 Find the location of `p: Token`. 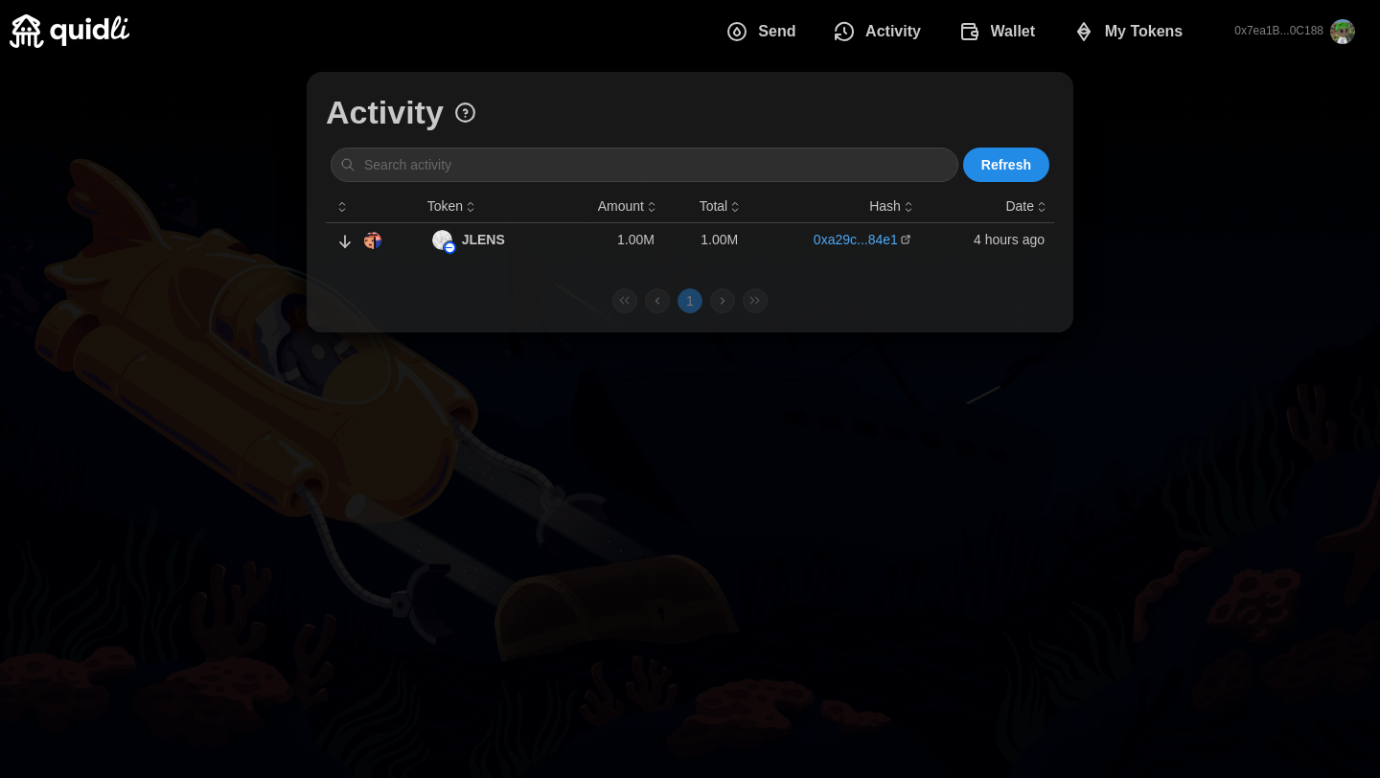

p: Token is located at coordinates (445, 207).